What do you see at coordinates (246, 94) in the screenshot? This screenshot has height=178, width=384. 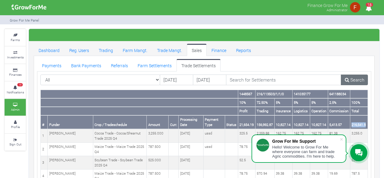 I see `th: 1448567` at bounding box center [246, 94].